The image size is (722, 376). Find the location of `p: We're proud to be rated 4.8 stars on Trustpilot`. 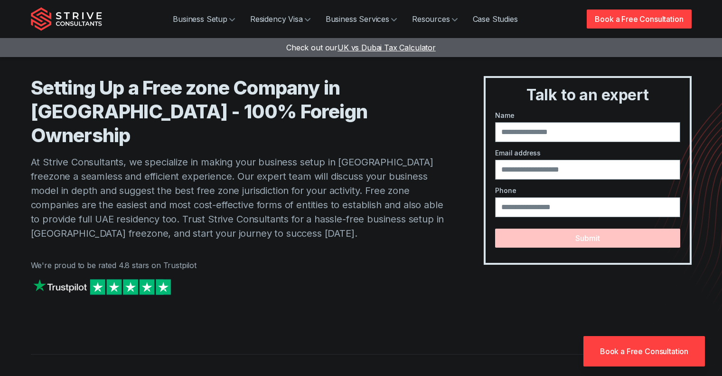

p: We're proud to be rated 4.8 stars on Trustpilot is located at coordinates (238, 265).